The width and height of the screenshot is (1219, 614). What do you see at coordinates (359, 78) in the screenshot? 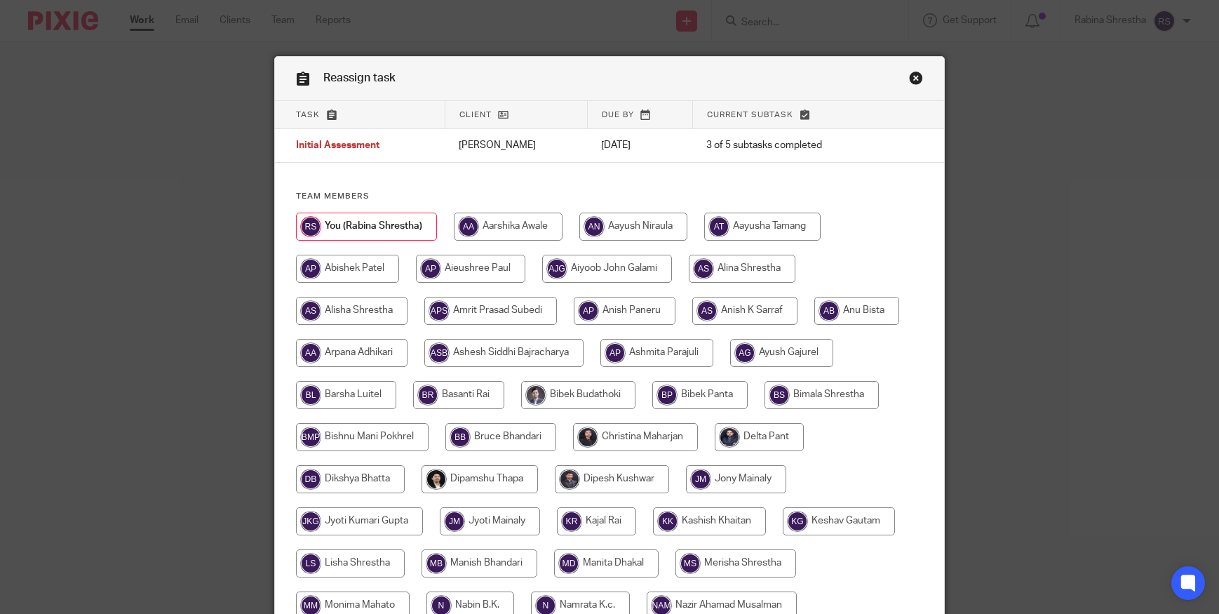
I see `span: Reassign task` at bounding box center [359, 78].